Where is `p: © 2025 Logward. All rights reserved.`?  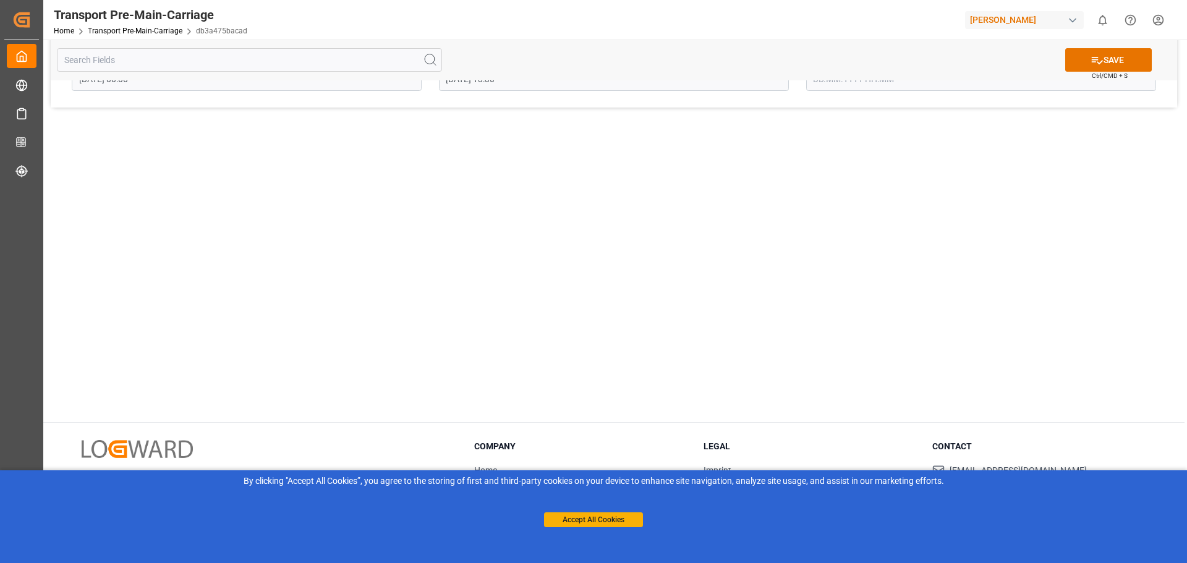 p: © 2025 Logward. All rights reserved. is located at coordinates (262, 475).